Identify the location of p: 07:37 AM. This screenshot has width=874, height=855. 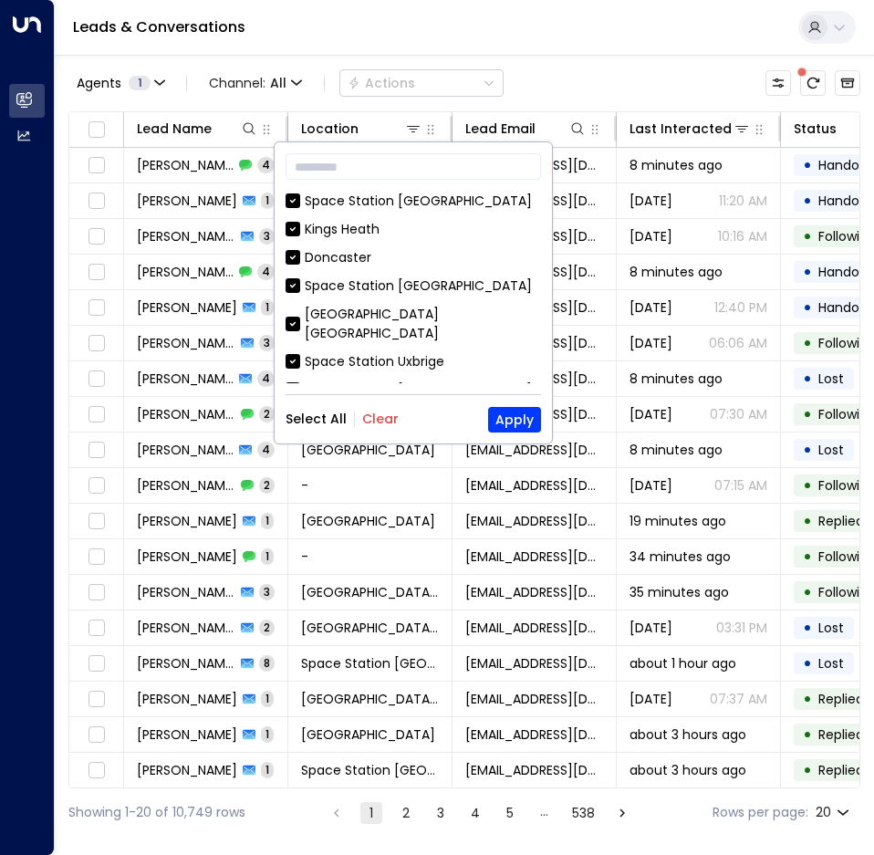
(738, 699).